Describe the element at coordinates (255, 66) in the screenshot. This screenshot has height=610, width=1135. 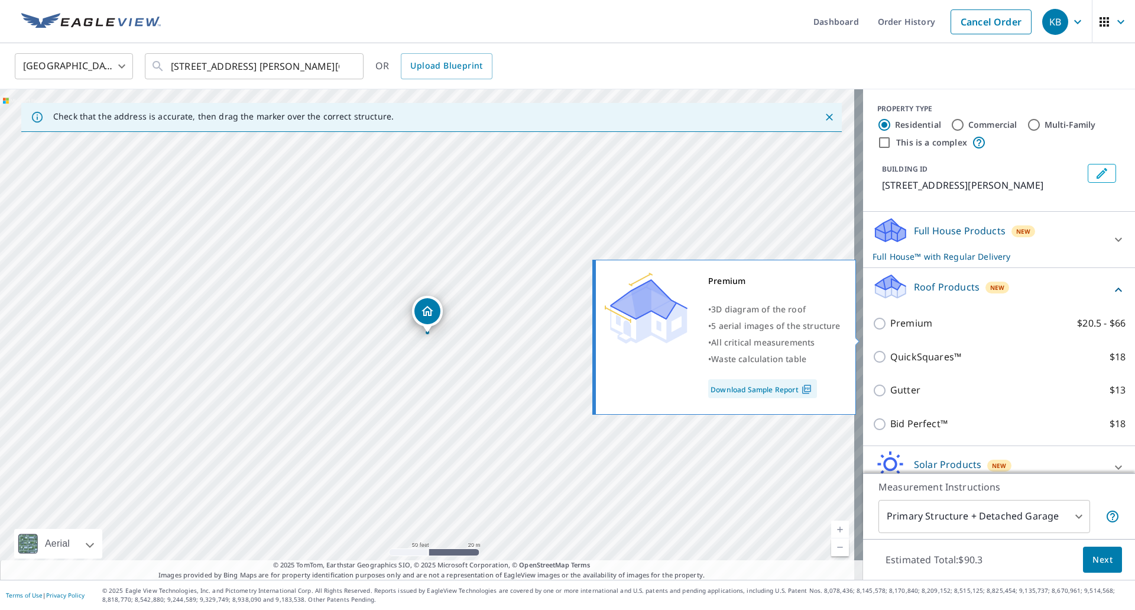
I see `input: Search by address or latitude-longitude` at that location.